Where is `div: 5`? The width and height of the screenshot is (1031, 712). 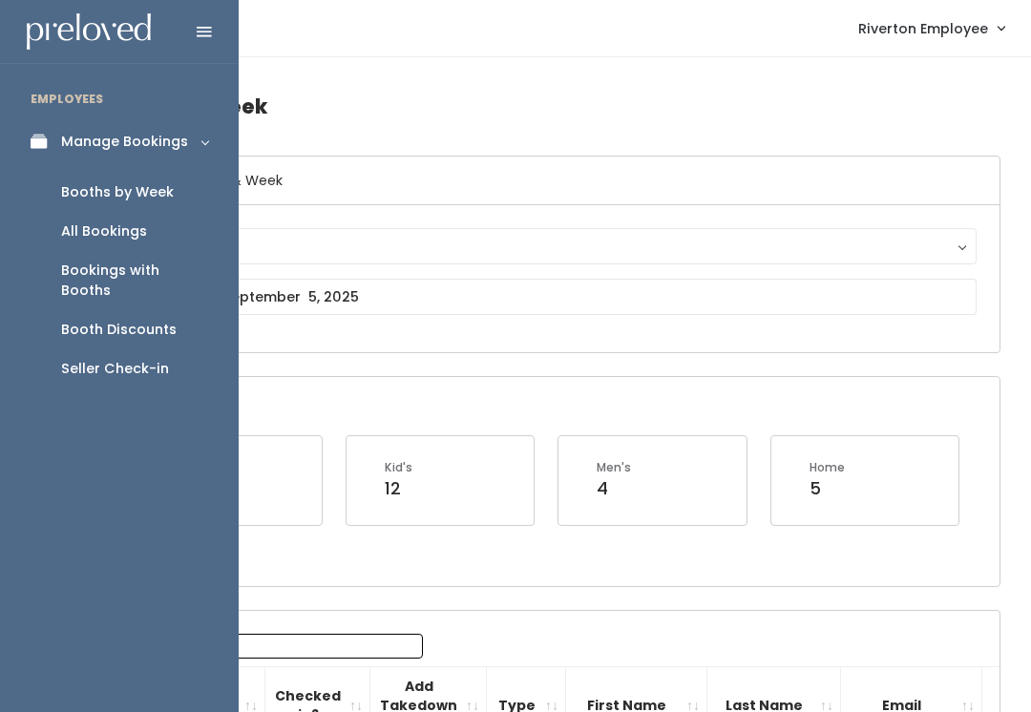
div: 5 is located at coordinates (826, 489).